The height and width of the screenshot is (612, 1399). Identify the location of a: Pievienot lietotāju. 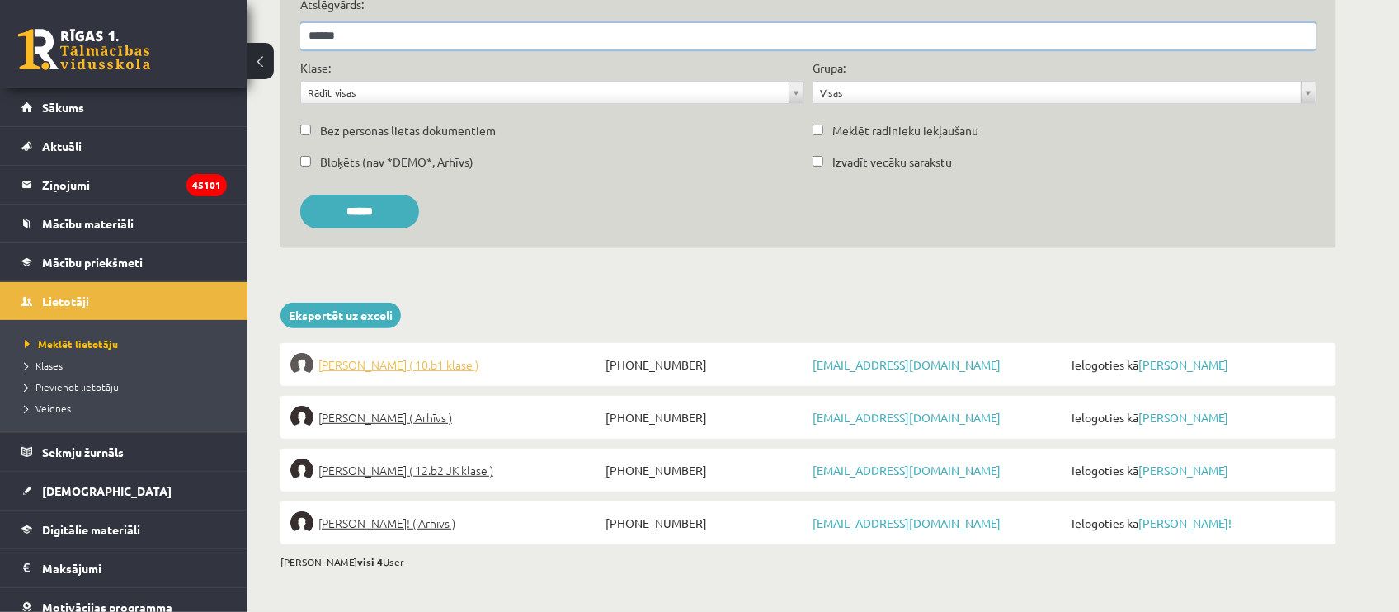
(128, 387).